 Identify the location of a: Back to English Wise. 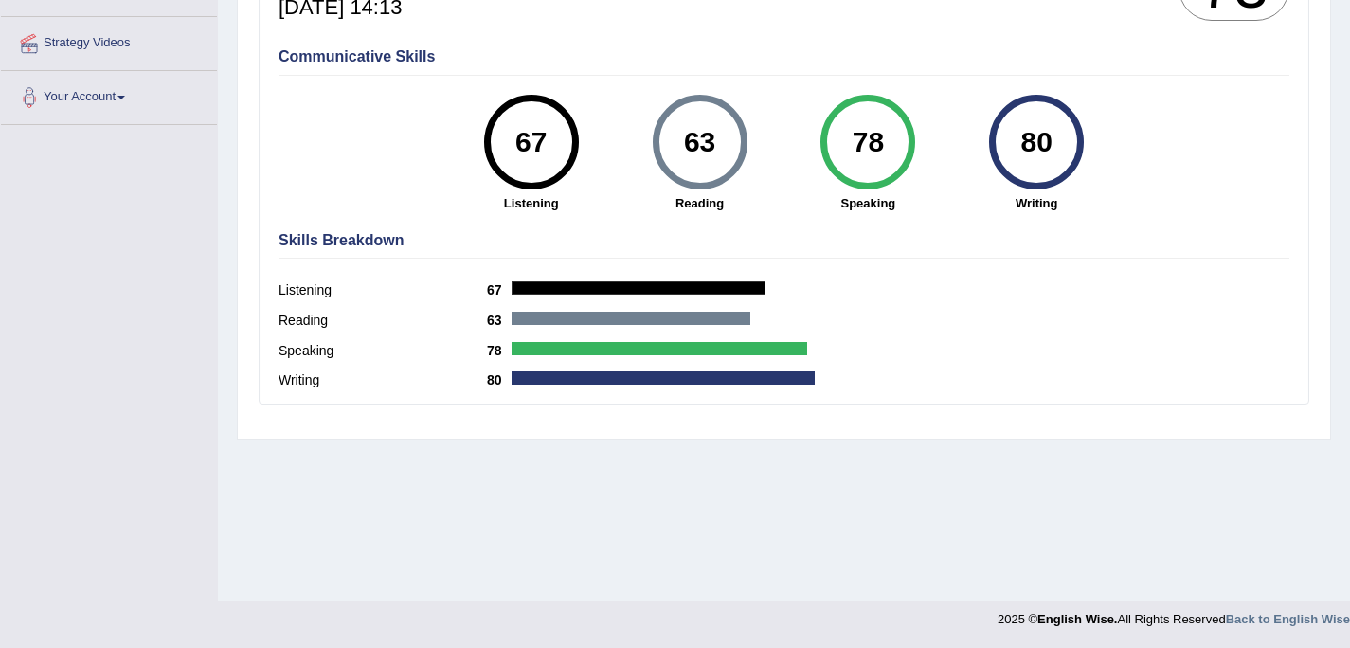
(1288, 619).